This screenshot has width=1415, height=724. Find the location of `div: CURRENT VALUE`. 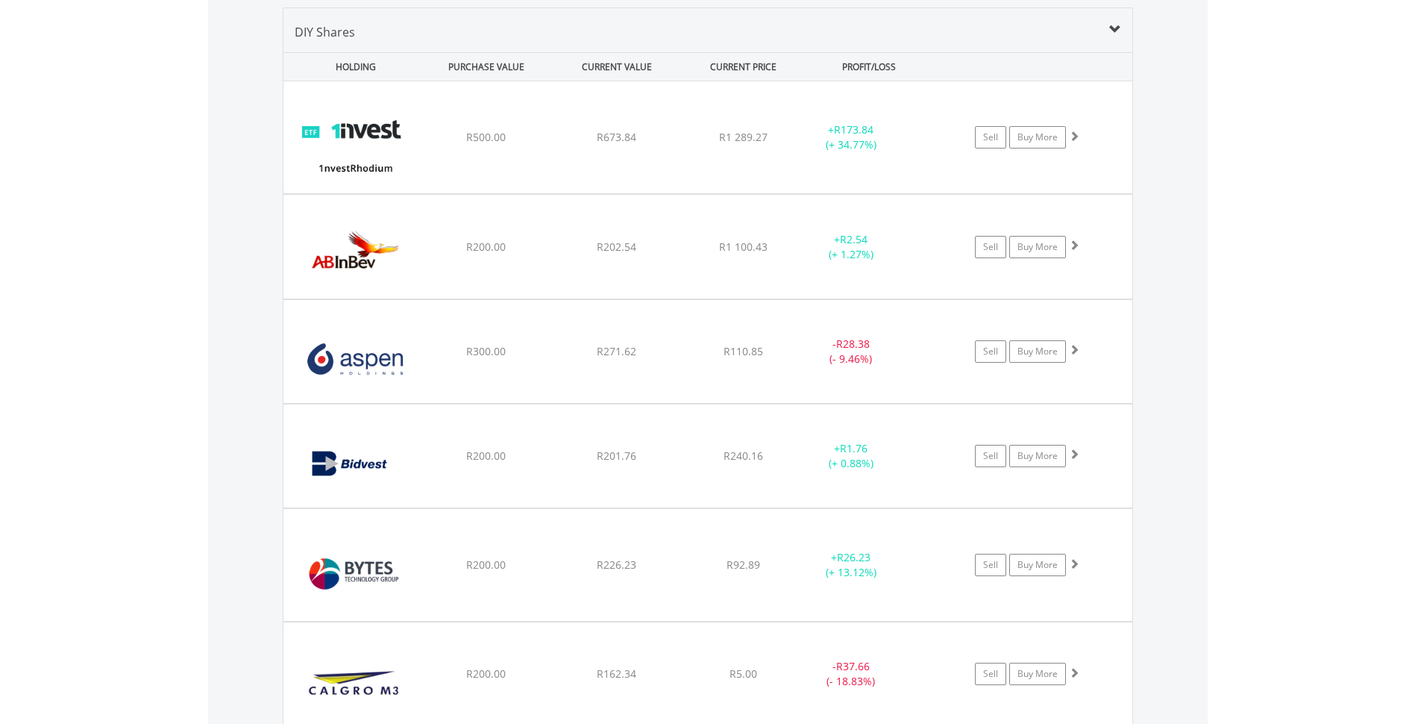

div: CURRENT VALUE is located at coordinates (617, 66).